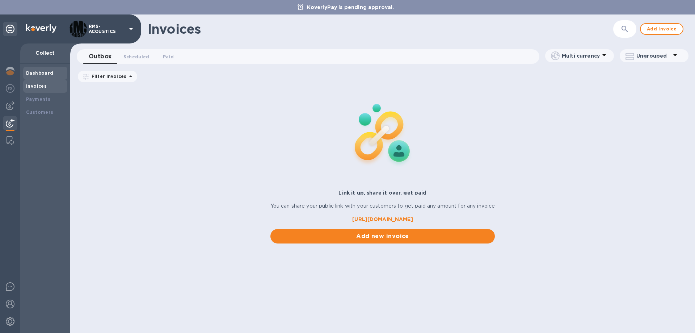  What do you see at coordinates (383, 236) in the screenshot?
I see `button: Add new invoice` at bounding box center [383, 236].